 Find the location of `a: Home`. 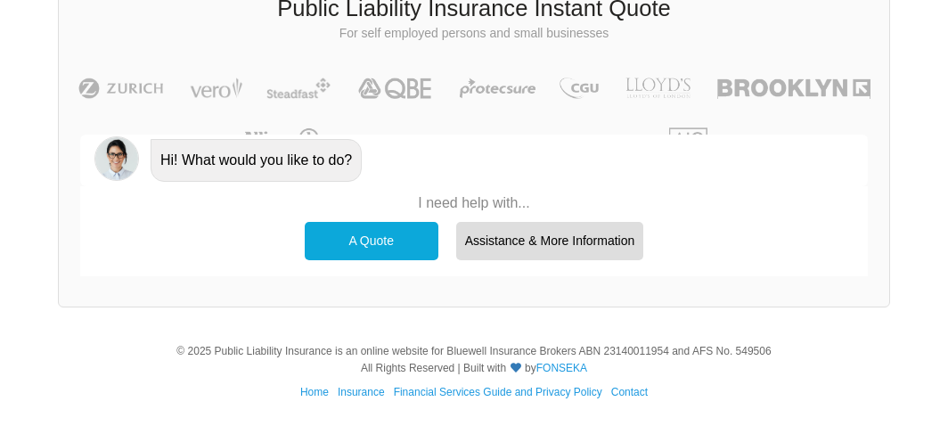

a: Home is located at coordinates (315, 392).